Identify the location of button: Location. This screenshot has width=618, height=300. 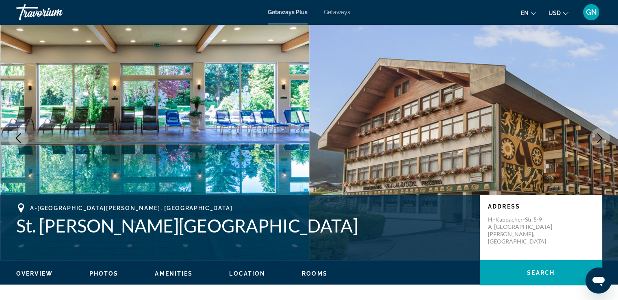
(247, 274).